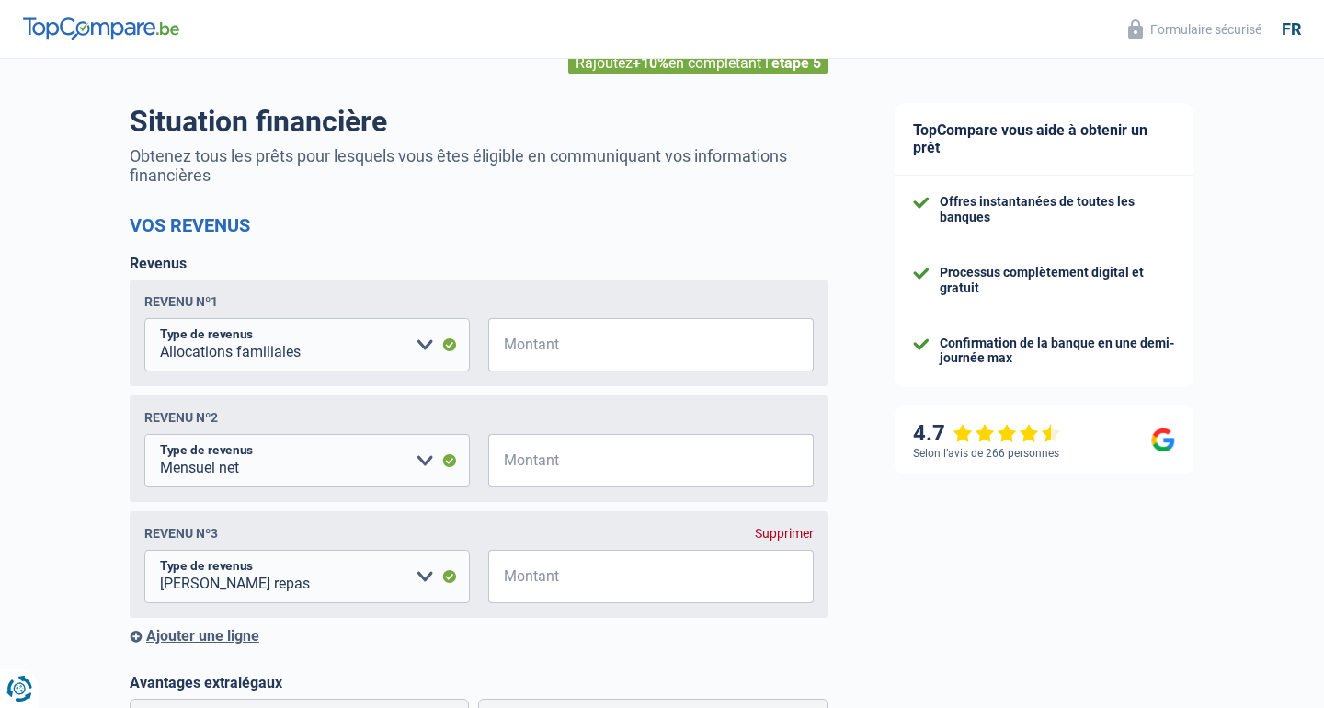 Image resolution: width=1324 pixels, height=708 pixels. Describe the element at coordinates (650, 63) in the screenshot. I see `span: +10%` at that location.